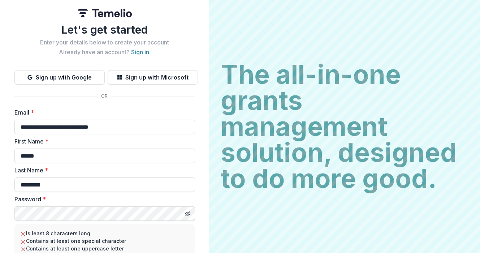 The width and height of the screenshot is (480, 253). What do you see at coordinates (105, 52) in the screenshot?
I see `h2: Already have an account? .` at bounding box center [105, 52].